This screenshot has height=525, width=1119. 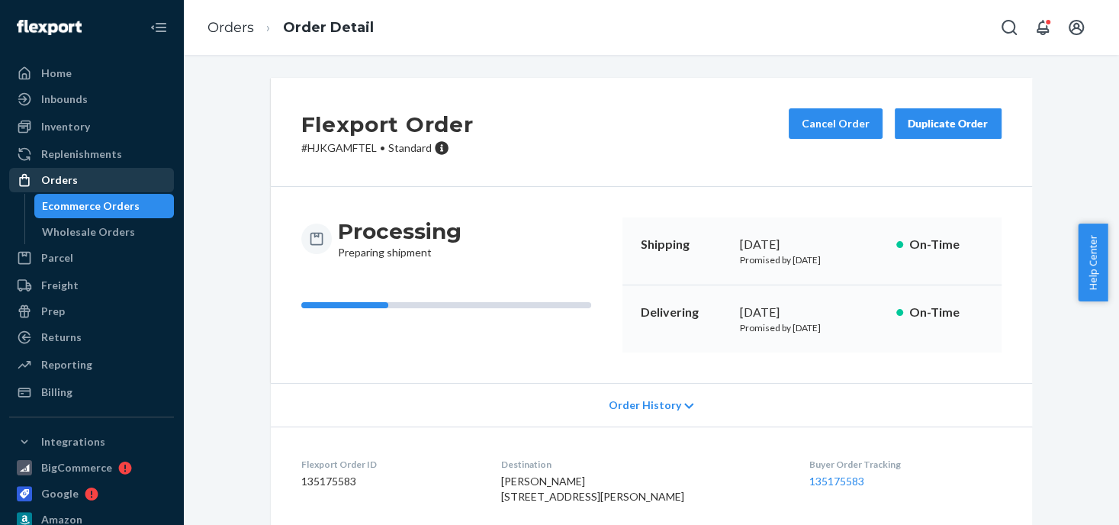 What do you see at coordinates (643, 464) in the screenshot?
I see `dt: Destination` at bounding box center [643, 464].